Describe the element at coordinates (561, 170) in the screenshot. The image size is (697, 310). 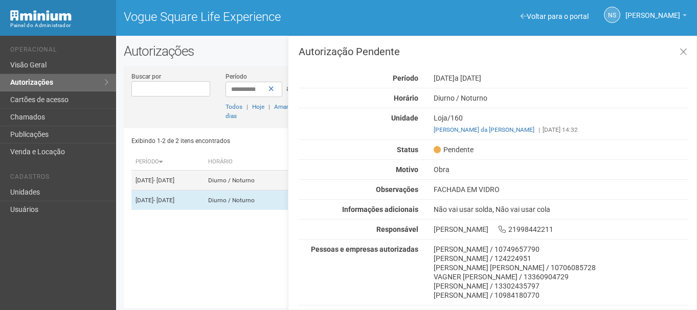
I see `div: Obra` at that location.